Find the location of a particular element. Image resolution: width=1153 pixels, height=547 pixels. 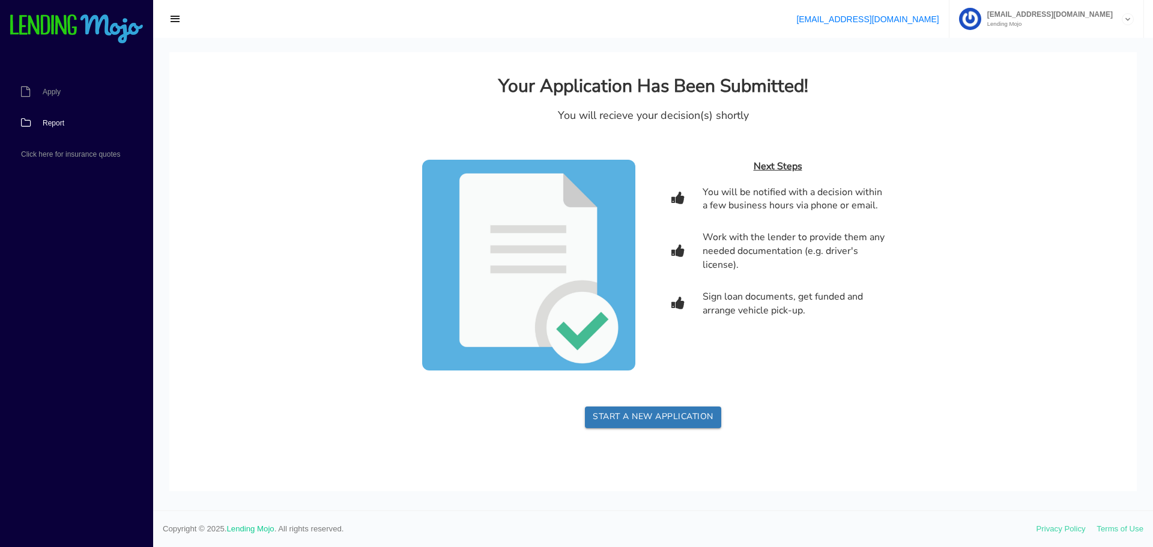

div: Work with the lender to provide them any needed documentation (e.g. driver's license). is located at coordinates (624, 199).